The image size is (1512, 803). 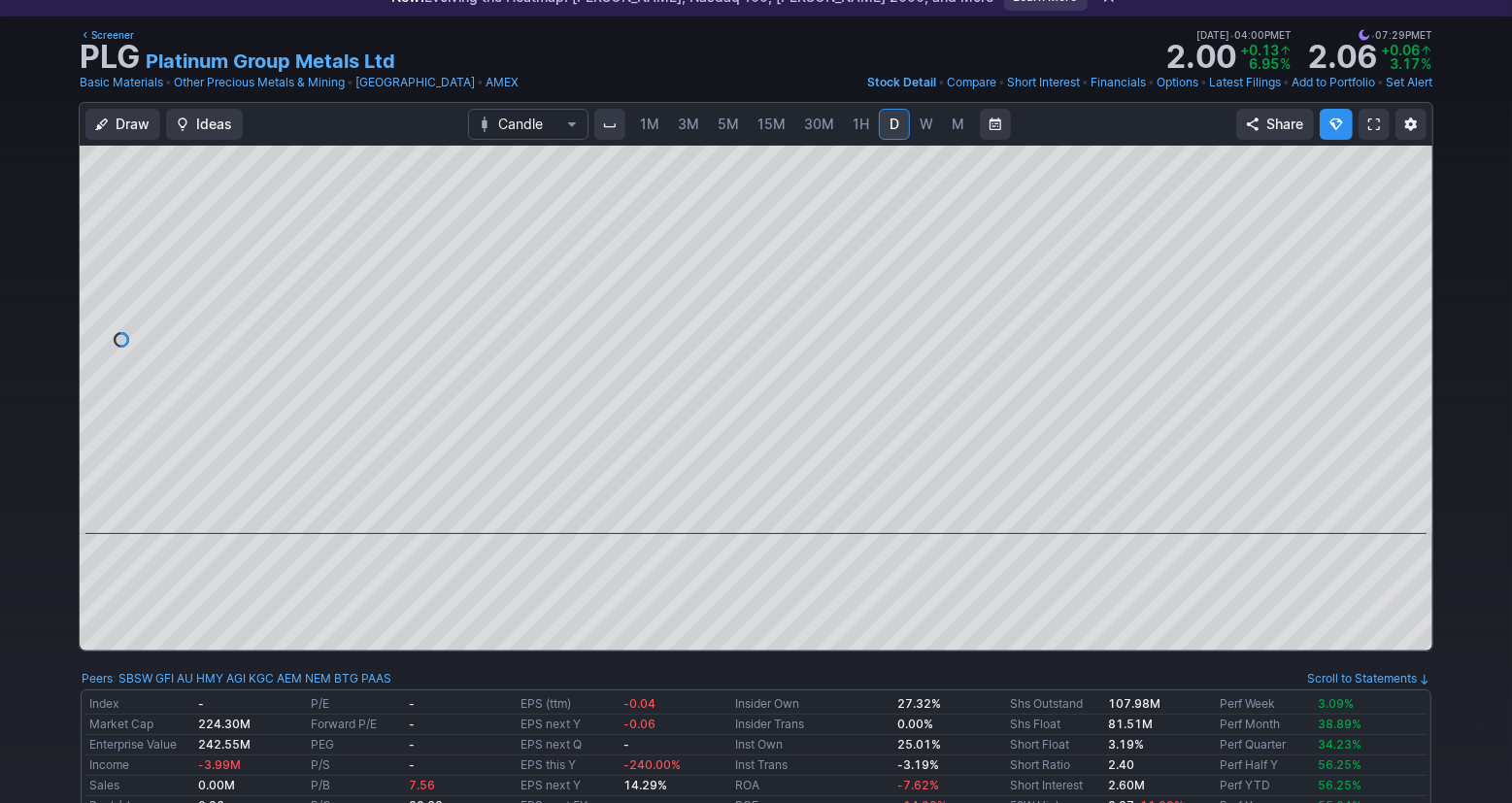 I want to click on a: Compare, so click(x=971, y=82).